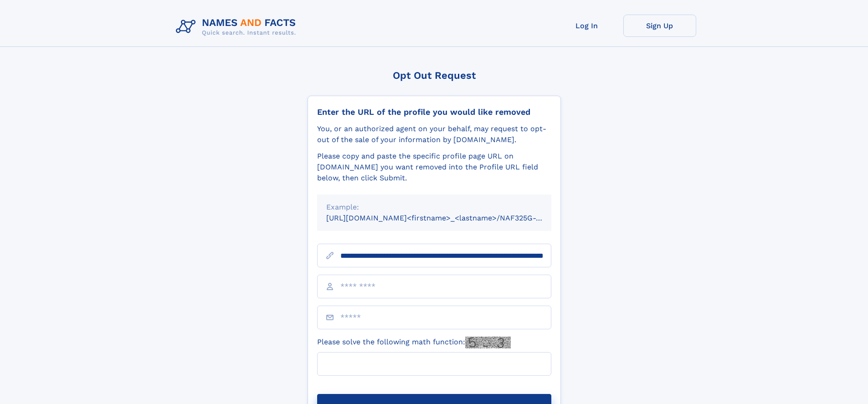  What do you see at coordinates (434, 75) in the screenshot?
I see `div: Opt Out Request` at bounding box center [434, 75].